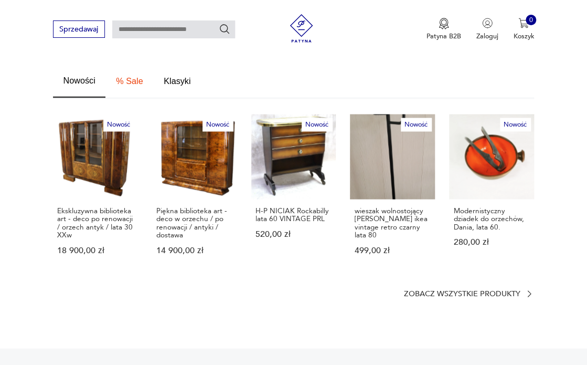 The image size is (587, 365). Describe the element at coordinates (79, 30) in the screenshot. I see `a: Sprzedawaj` at that location.